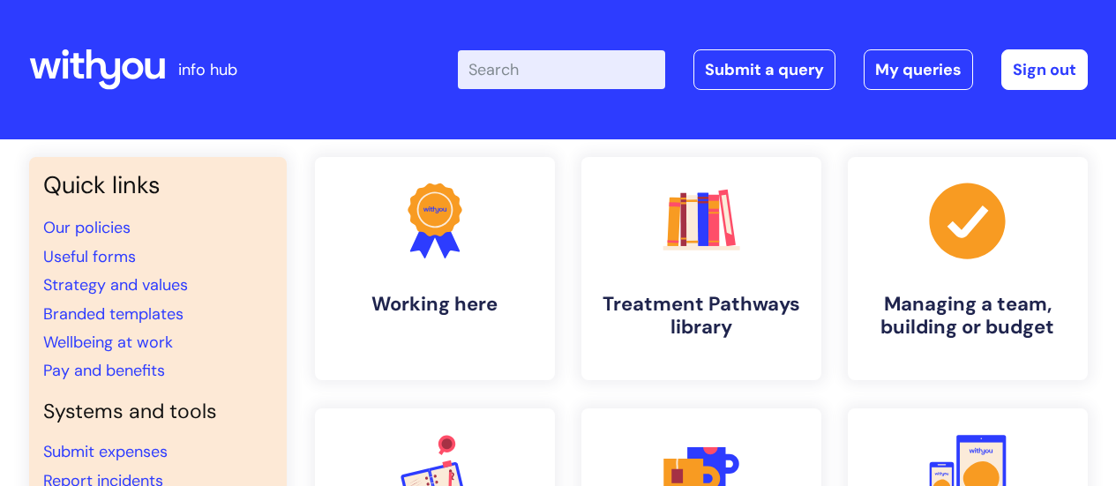 Image resolution: width=1116 pixels, height=486 pixels. I want to click on h4: Managing a team, building or budget, so click(968, 316).